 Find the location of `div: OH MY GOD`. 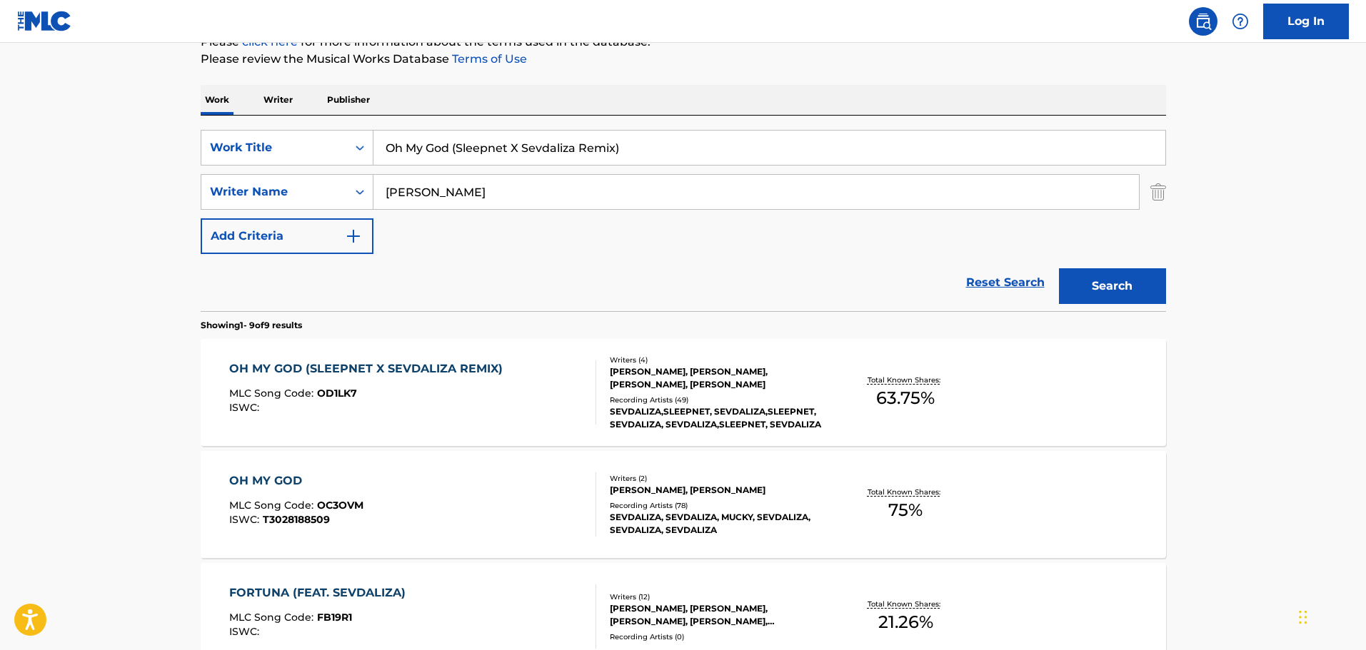

div: OH MY GOD is located at coordinates (296, 481).